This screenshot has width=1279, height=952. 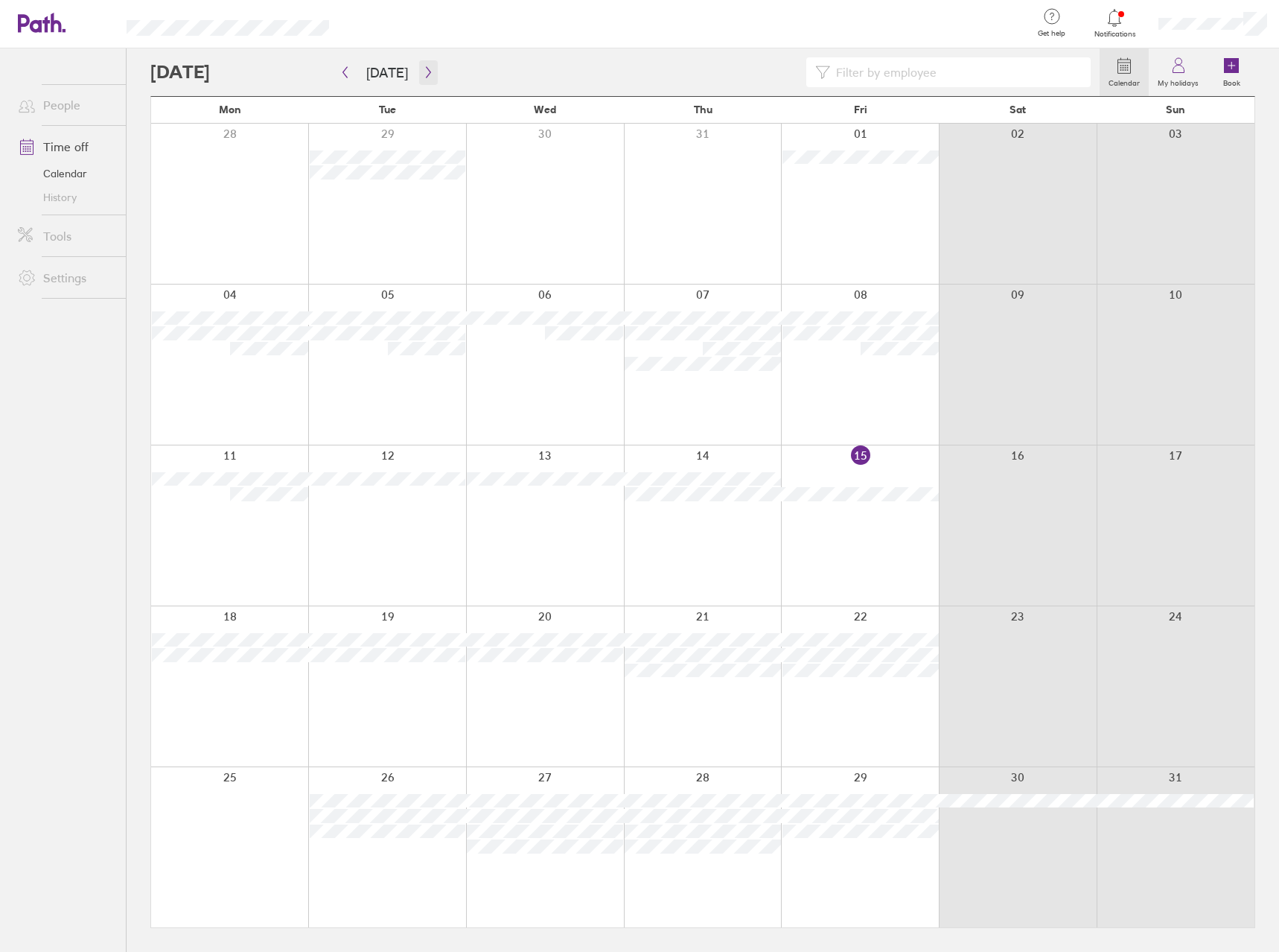 What do you see at coordinates (230, 110) in the screenshot?
I see `span: Mon` at bounding box center [230, 110].